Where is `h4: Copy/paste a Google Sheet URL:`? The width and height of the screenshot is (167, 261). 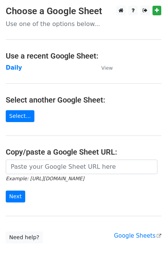
h4: Copy/paste a Google Sheet URL: is located at coordinates (83, 152).